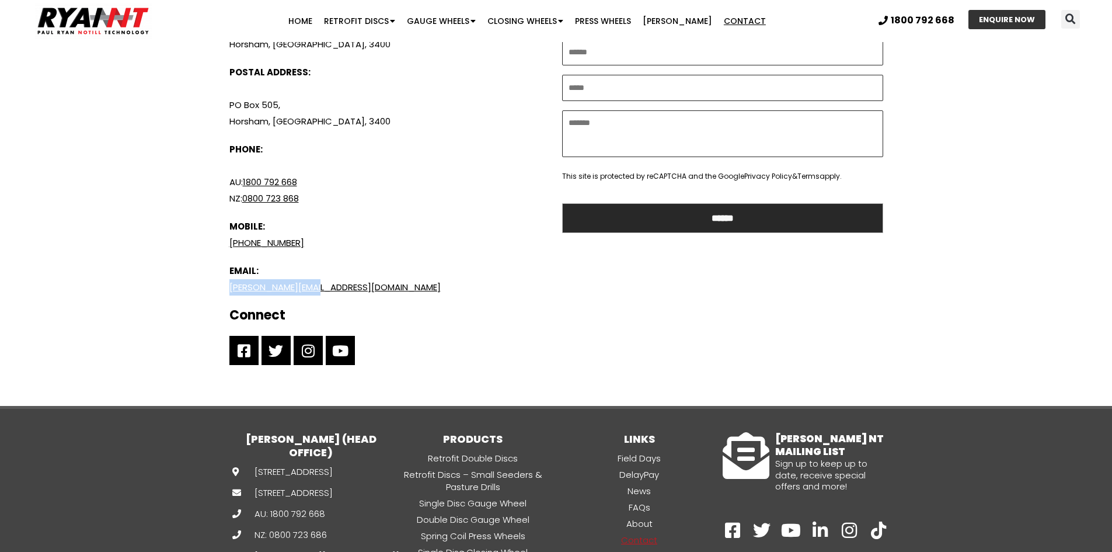  I want to click on p: This site is protected by reCAPTCHA and the Google & apply., so click(723, 176).